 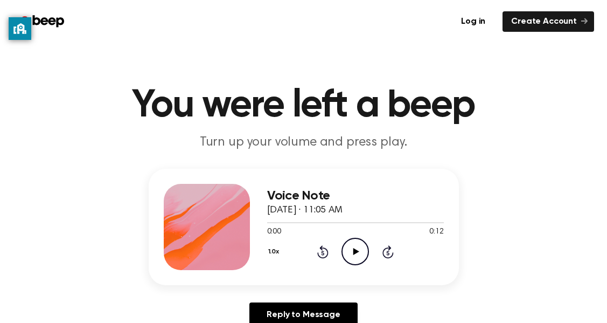 What do you see at coordinates (355, 195) in the screenshot?
I see `h3: Voice Note` at bounding box center [355, 195].